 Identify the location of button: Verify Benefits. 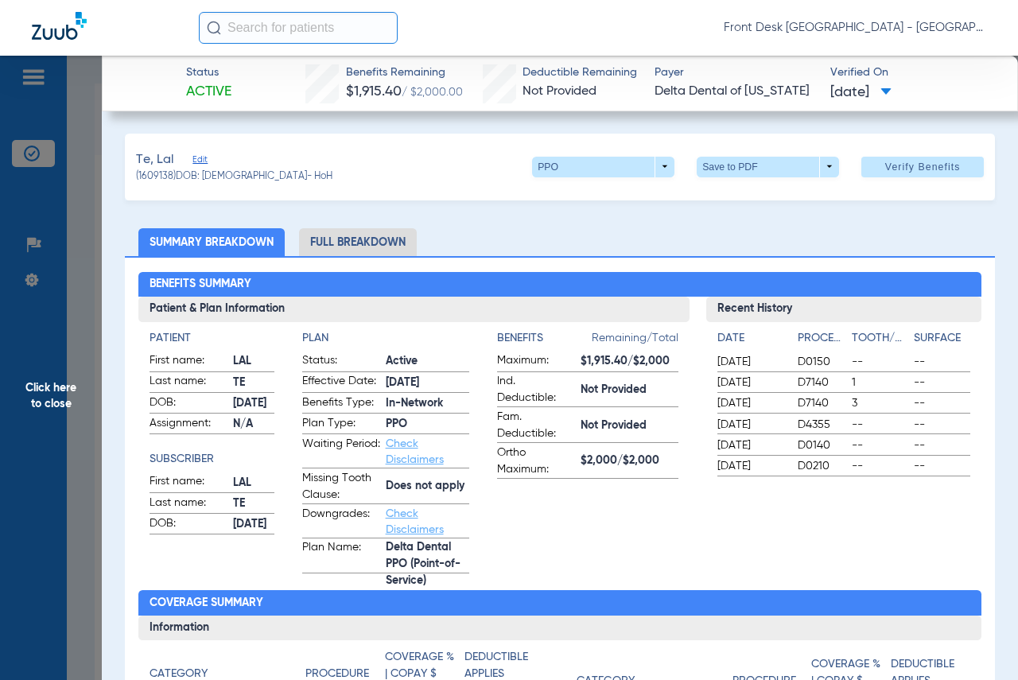
(923, 167).